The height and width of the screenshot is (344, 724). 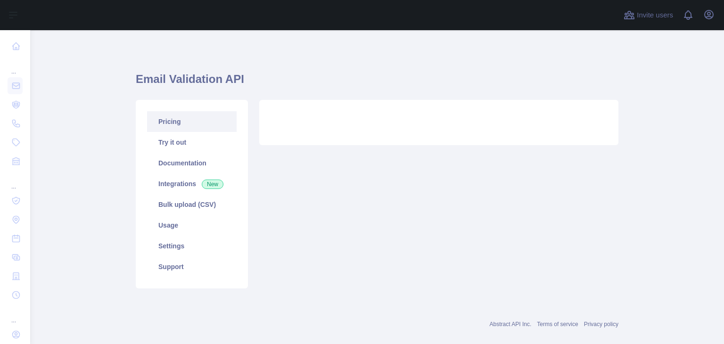 I want to click on h1: Email Validation API, so click(x=377, y=83).